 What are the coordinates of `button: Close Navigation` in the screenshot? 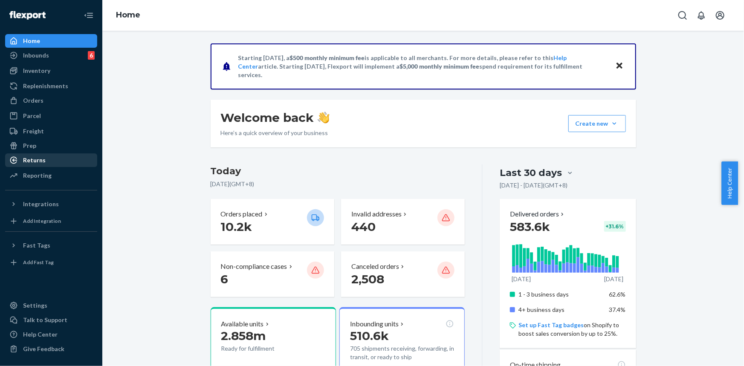 It's located at (89, 15).